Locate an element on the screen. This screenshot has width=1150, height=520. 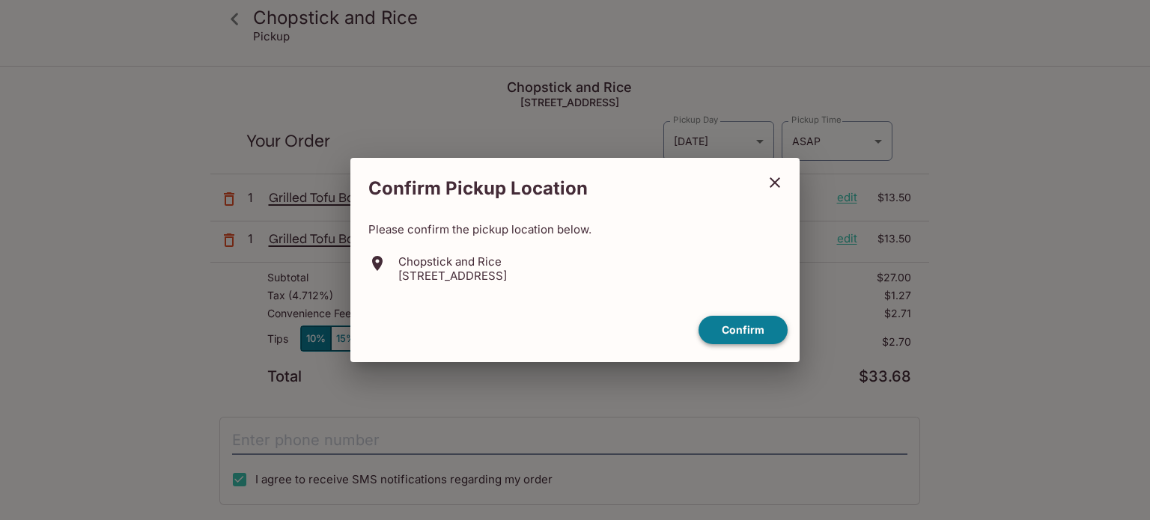
h2: Confirm Pickup Location is located at coordinates (553, 189).